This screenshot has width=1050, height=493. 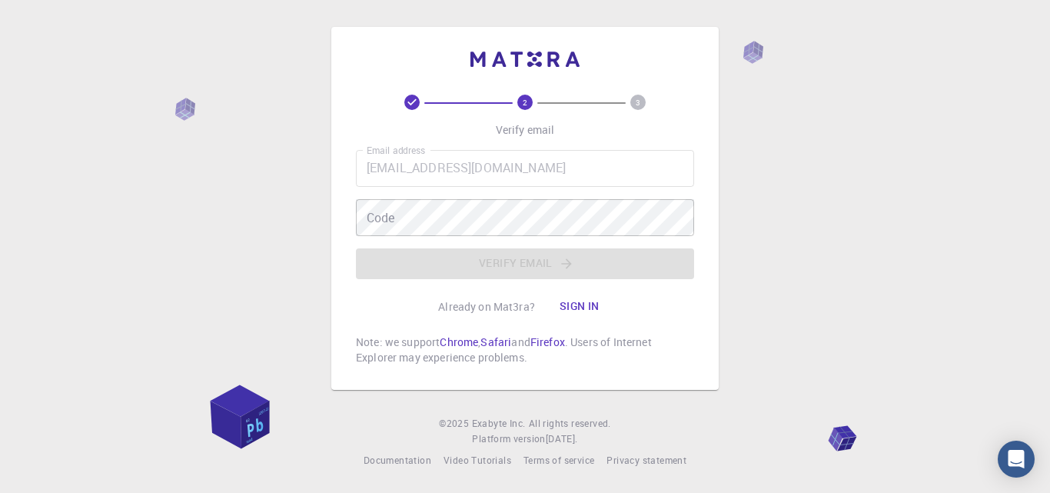 What do you see at coordinates (398, 461) in the screenshot?
I see `a: Documentation` at bounding box center [398, 461].